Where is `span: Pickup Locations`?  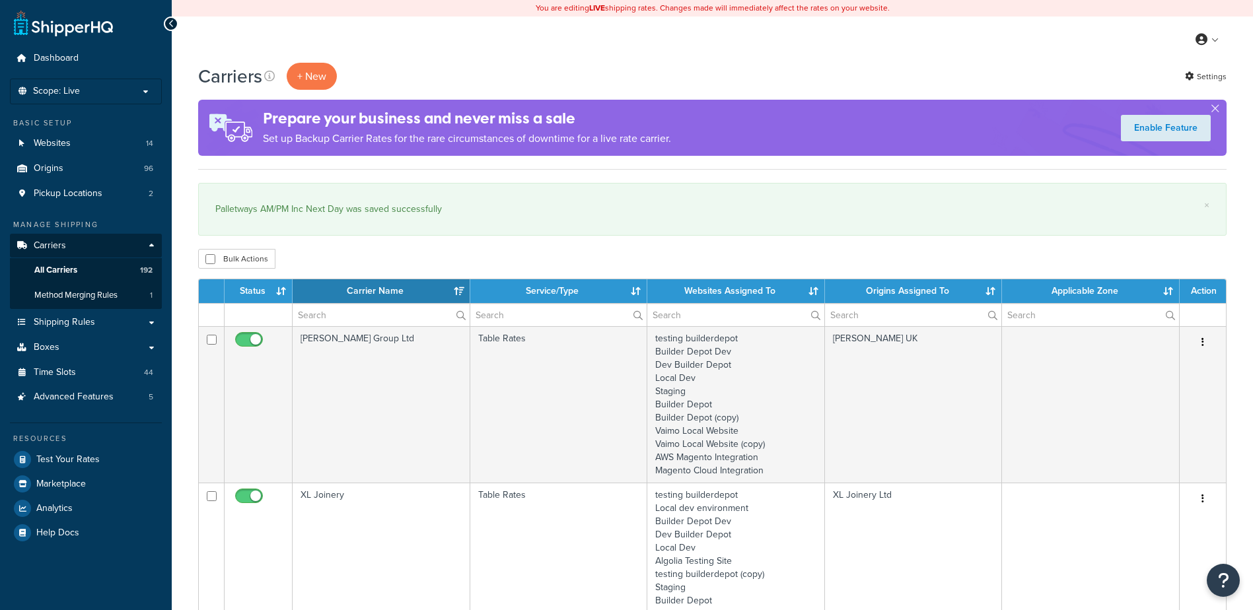
span: Pickup Locations is located at coordinates (68, 194).